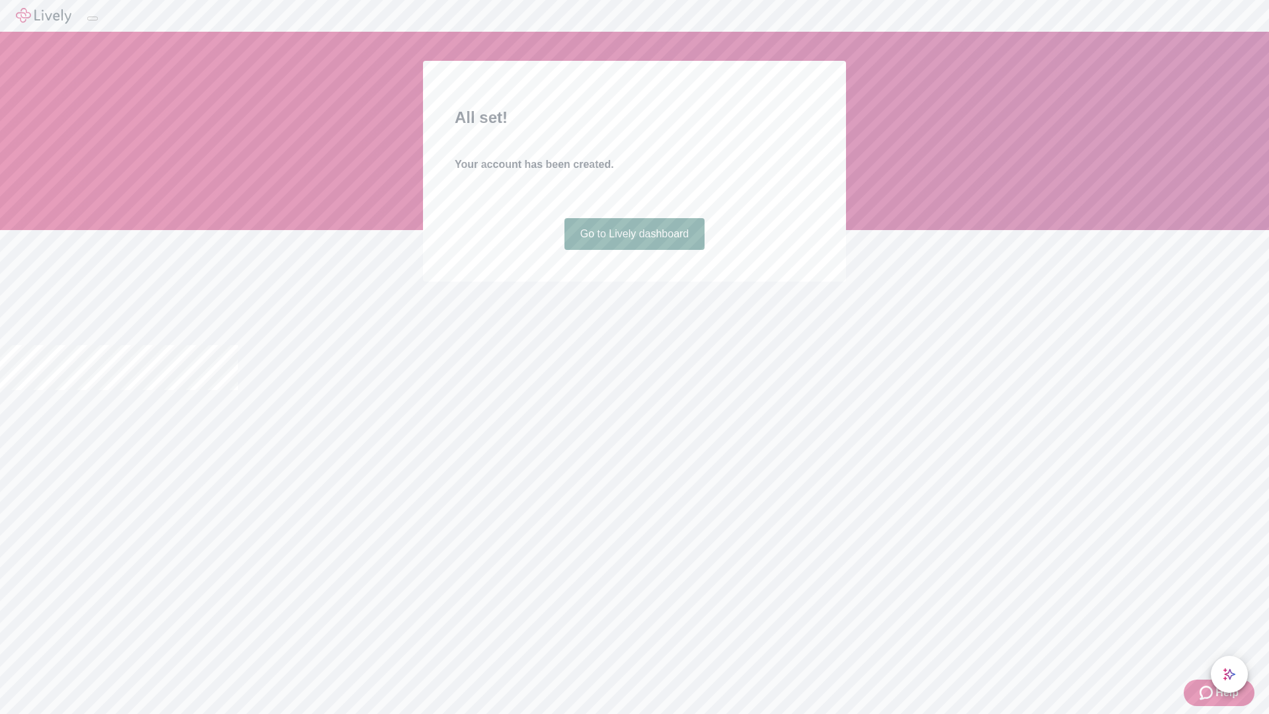  I want to click on img: Lively, so click(44, 16).